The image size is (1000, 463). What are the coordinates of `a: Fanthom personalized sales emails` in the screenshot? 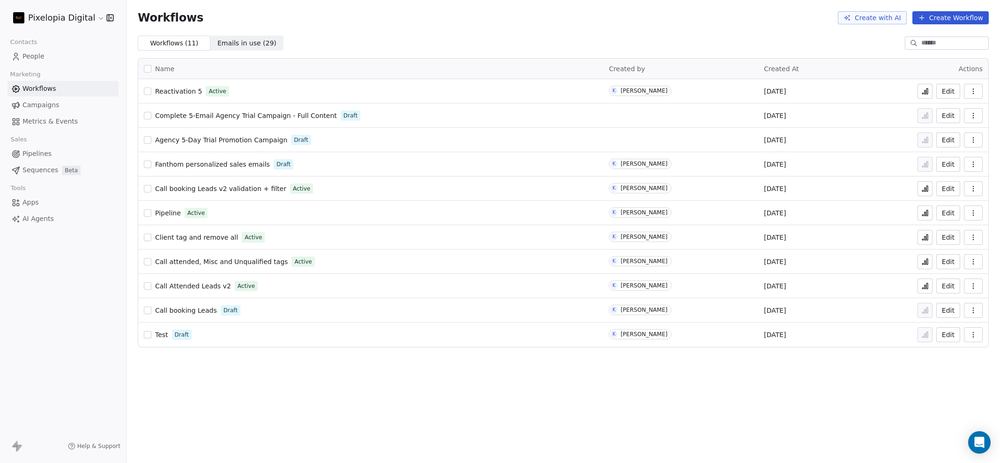 It's located at (212, 164).